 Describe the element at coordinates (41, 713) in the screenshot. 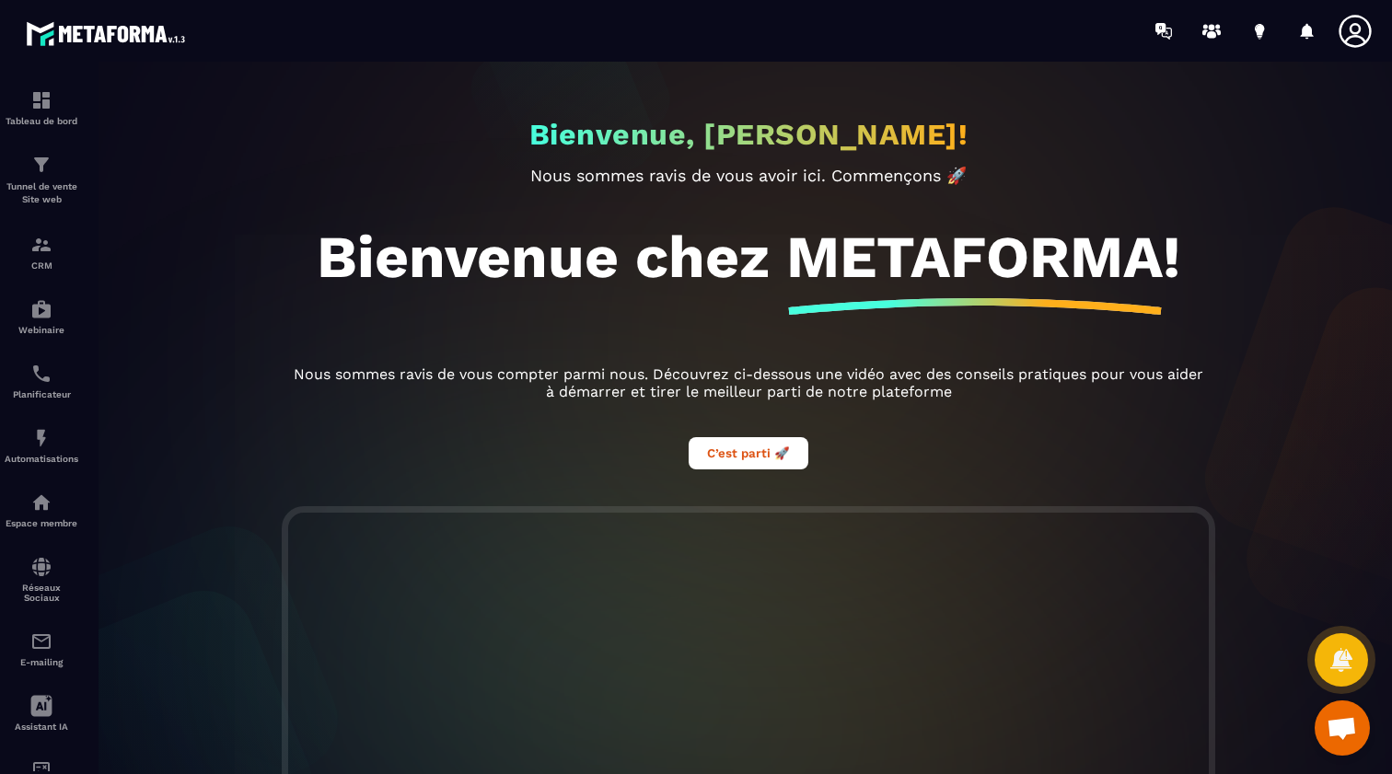

I see `a: Assistant IA` at that location.